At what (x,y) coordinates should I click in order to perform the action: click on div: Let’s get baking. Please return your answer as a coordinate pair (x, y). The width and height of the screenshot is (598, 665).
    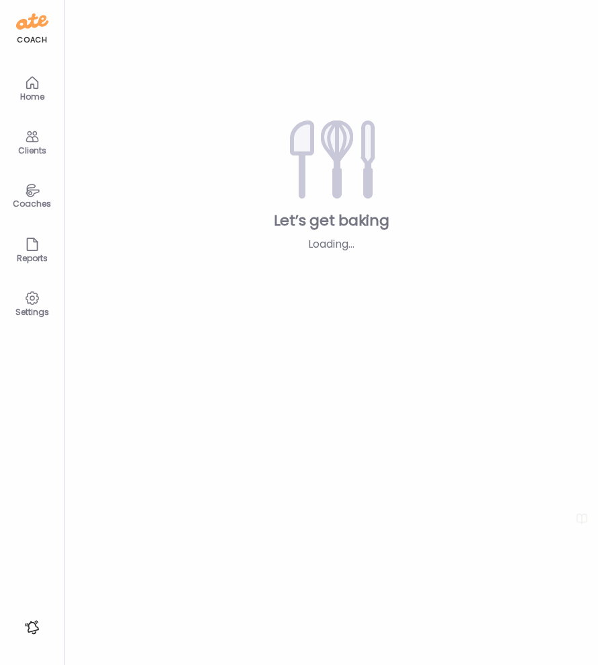
    Looking at the image, I should click on (331, 221).